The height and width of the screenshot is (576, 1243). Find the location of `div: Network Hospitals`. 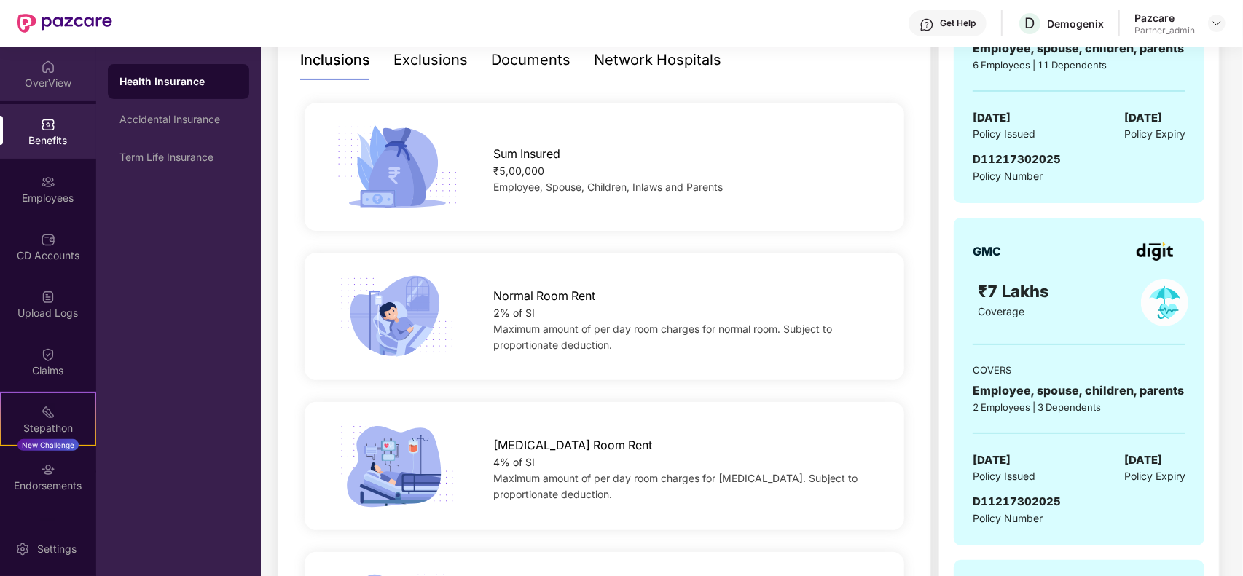

div: Network Hospitals is located at coordinates (657, 60).